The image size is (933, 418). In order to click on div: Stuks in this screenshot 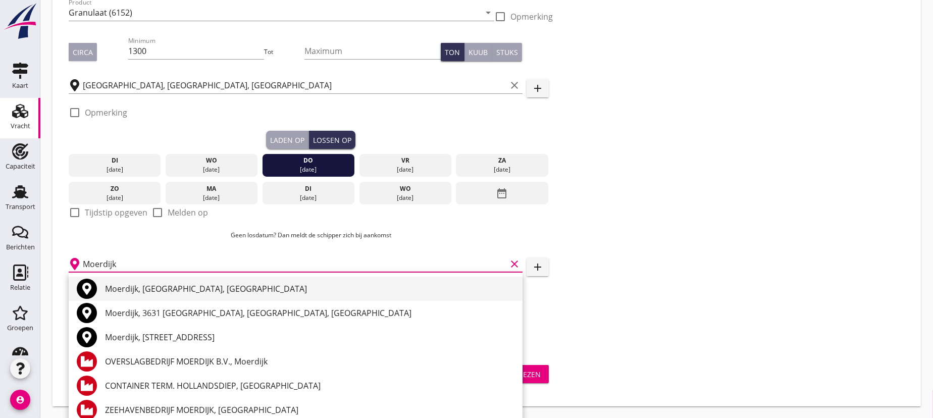, I will do `click(507, 52)`.